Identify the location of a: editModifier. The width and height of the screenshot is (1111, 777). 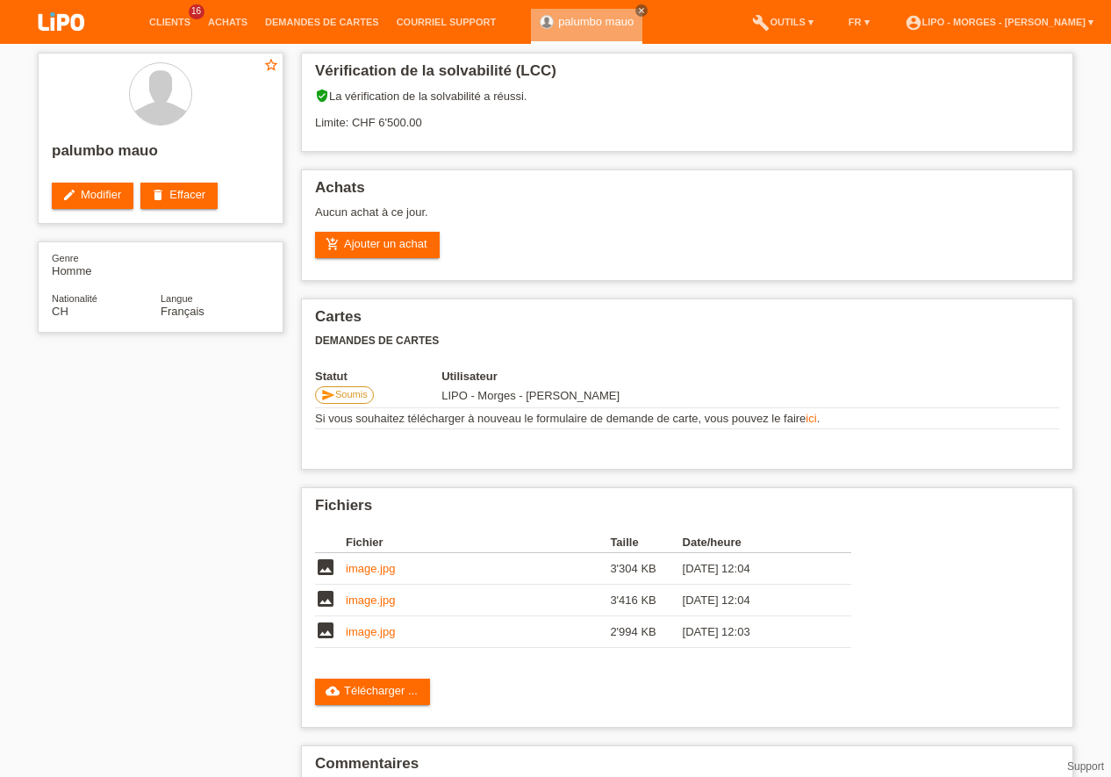
(92, 196).